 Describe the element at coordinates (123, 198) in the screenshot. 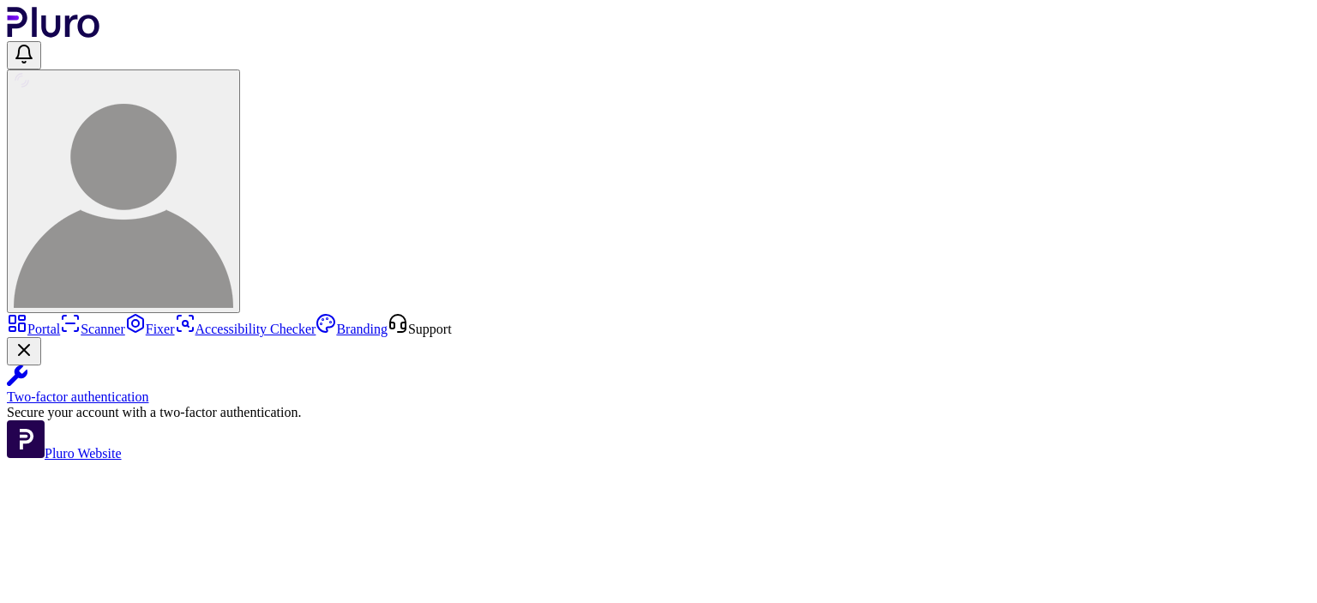

I see `img: User avatar` at that location.